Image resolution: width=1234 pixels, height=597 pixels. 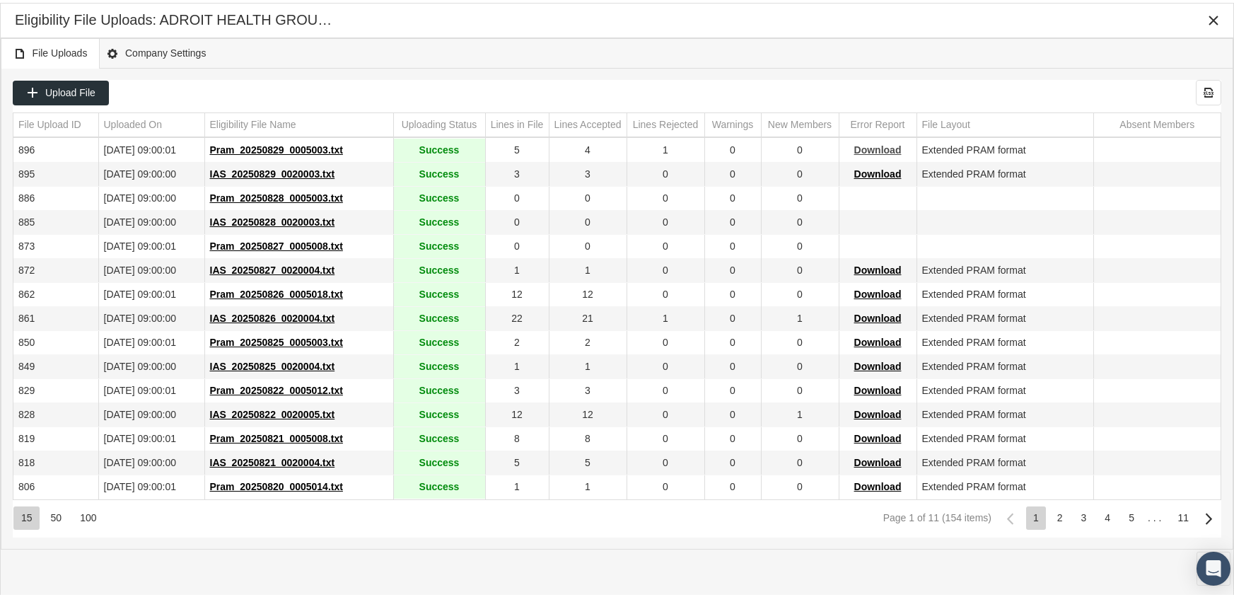 I want to click on td: 3, so click(x=588, y=388).